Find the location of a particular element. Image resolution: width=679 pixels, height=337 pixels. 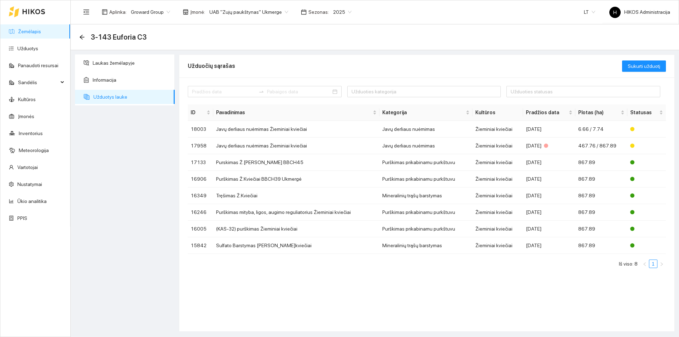

span: menu-fold is located at coordinates (86, 12).